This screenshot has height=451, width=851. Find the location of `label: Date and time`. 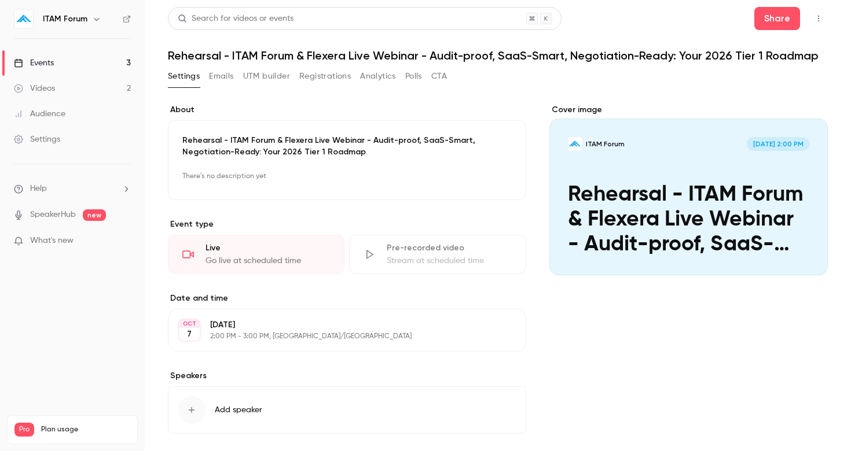

label: Date and time is located at coordinates (347, 299).